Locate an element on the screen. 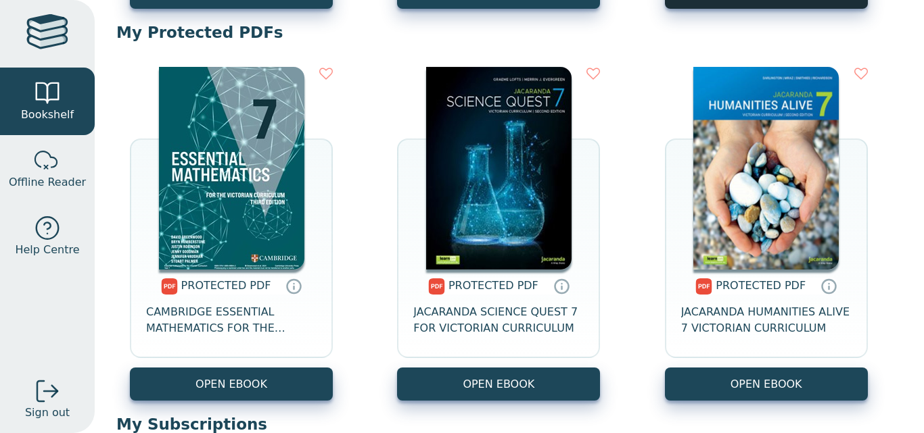 This screenshot has height=433, width=924. span: JACARANDA SCIENCE QUEST 7 FOR VICTORIAN CURRICULUM is located at coordinates (498, 321).